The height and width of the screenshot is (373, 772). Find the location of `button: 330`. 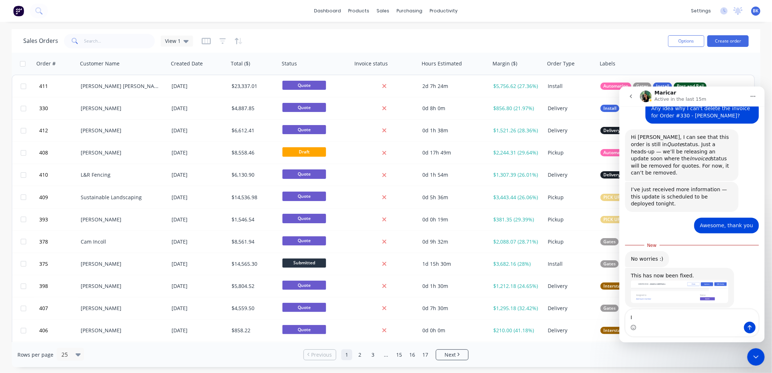

button: 330 is located at coordinates (59, 108).